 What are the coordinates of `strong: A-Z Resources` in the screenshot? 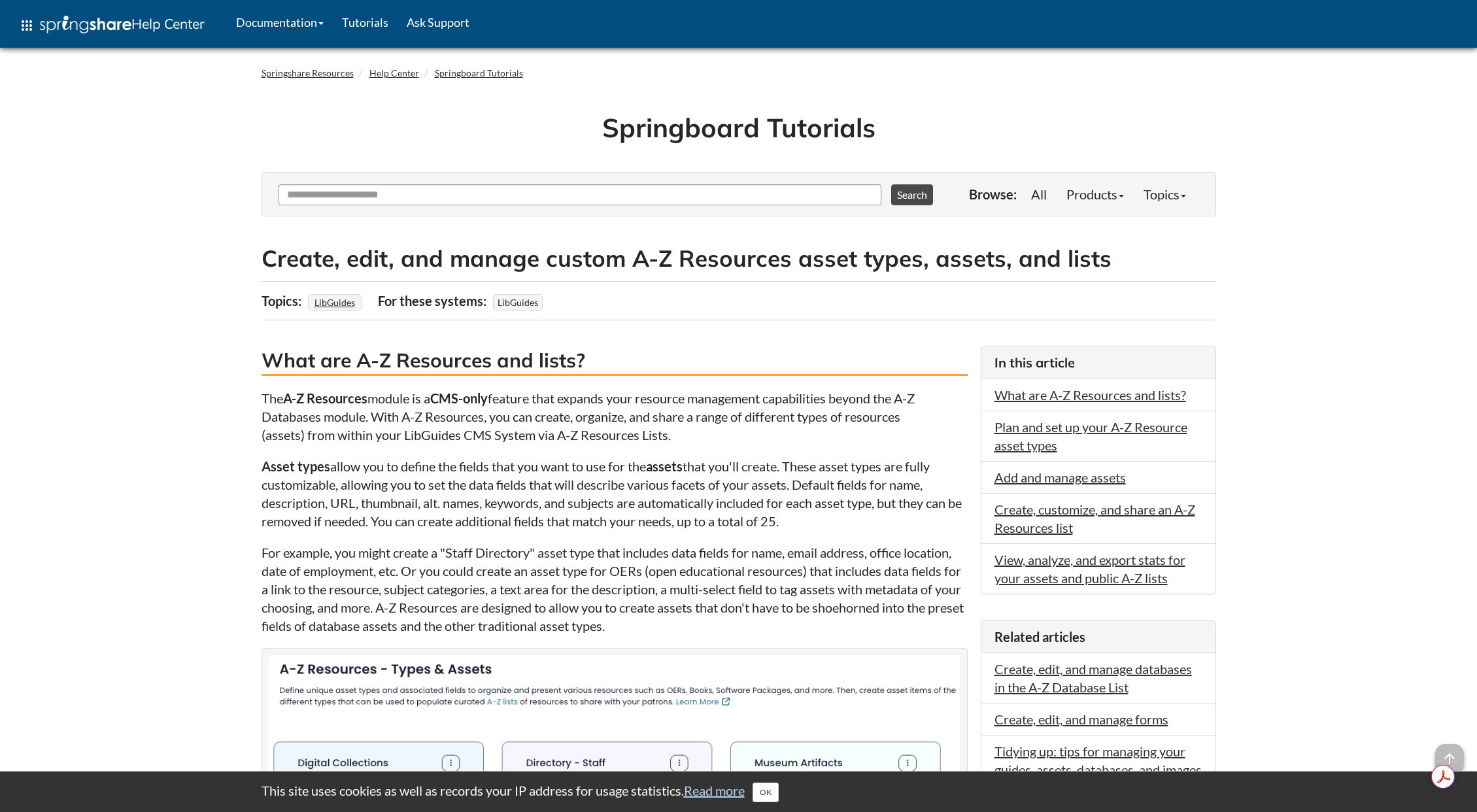 It's located at (325, 398).